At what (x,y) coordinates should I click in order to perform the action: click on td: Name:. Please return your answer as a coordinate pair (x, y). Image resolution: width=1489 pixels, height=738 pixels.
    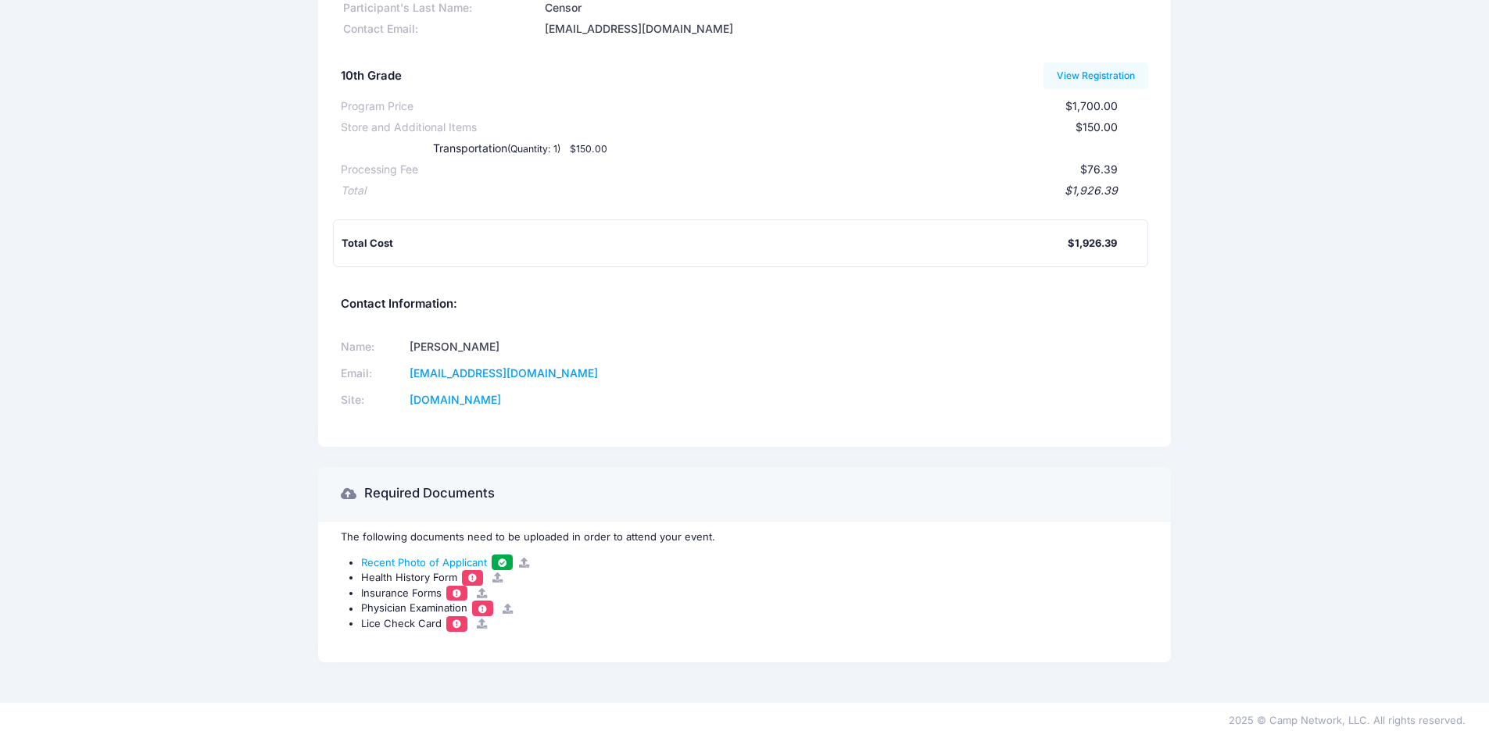
    Looking at the image, I should click on (373, 348).